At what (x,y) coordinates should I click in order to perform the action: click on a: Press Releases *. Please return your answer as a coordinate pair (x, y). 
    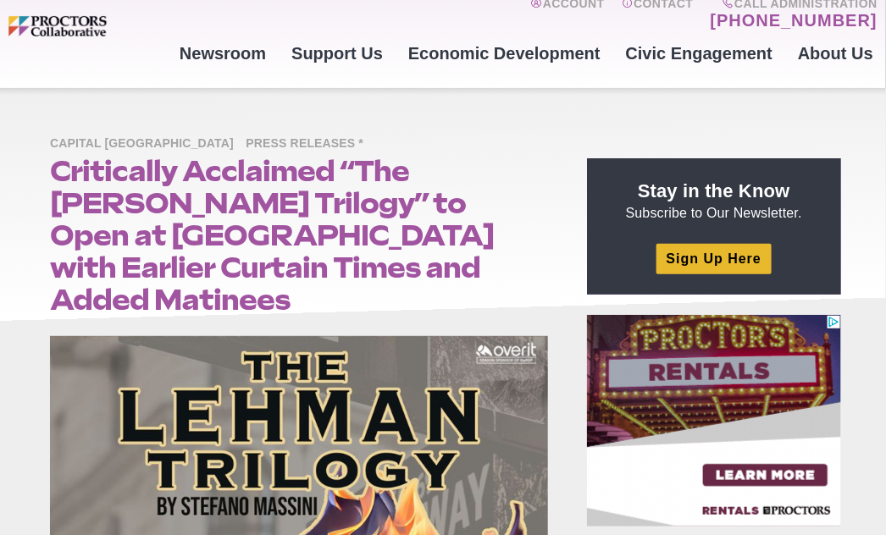
    Looking at the image, I should click on (308, 142).